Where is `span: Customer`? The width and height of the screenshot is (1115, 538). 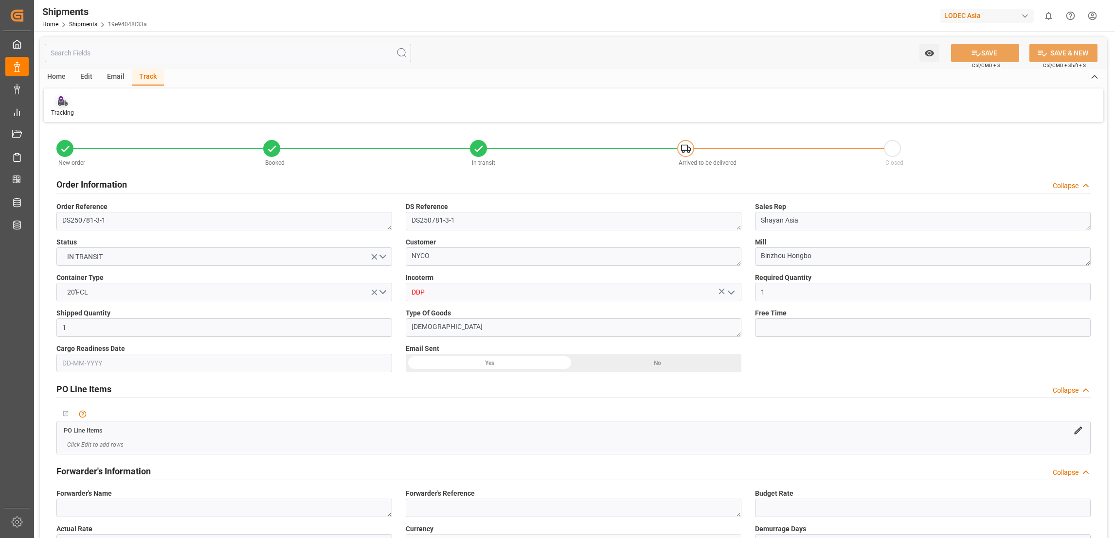 span: Customer is located at coordinates (421, 242).